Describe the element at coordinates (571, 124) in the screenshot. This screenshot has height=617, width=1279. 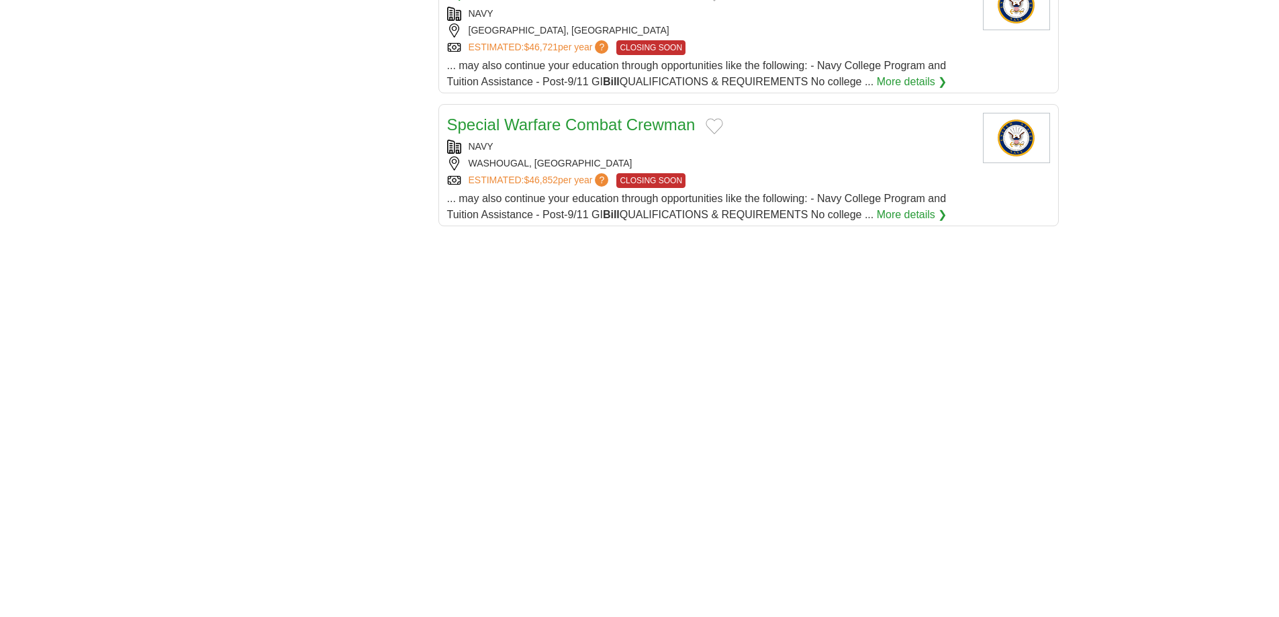
I see `a: Special Warfare Combat Crewman` at that location.